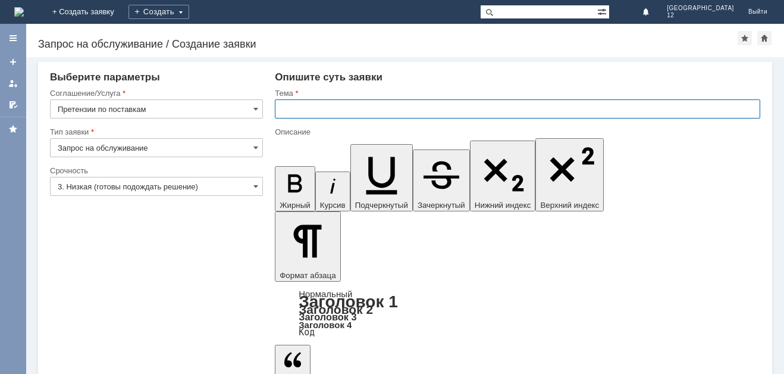  Describe the element at coordinates (308, 246) in the screenshot. I see `button: Формат абзаца` at that location.